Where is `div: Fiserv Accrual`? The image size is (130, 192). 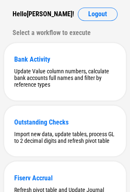 div: Fiserv Accrual is located at coordinates (65, 178).